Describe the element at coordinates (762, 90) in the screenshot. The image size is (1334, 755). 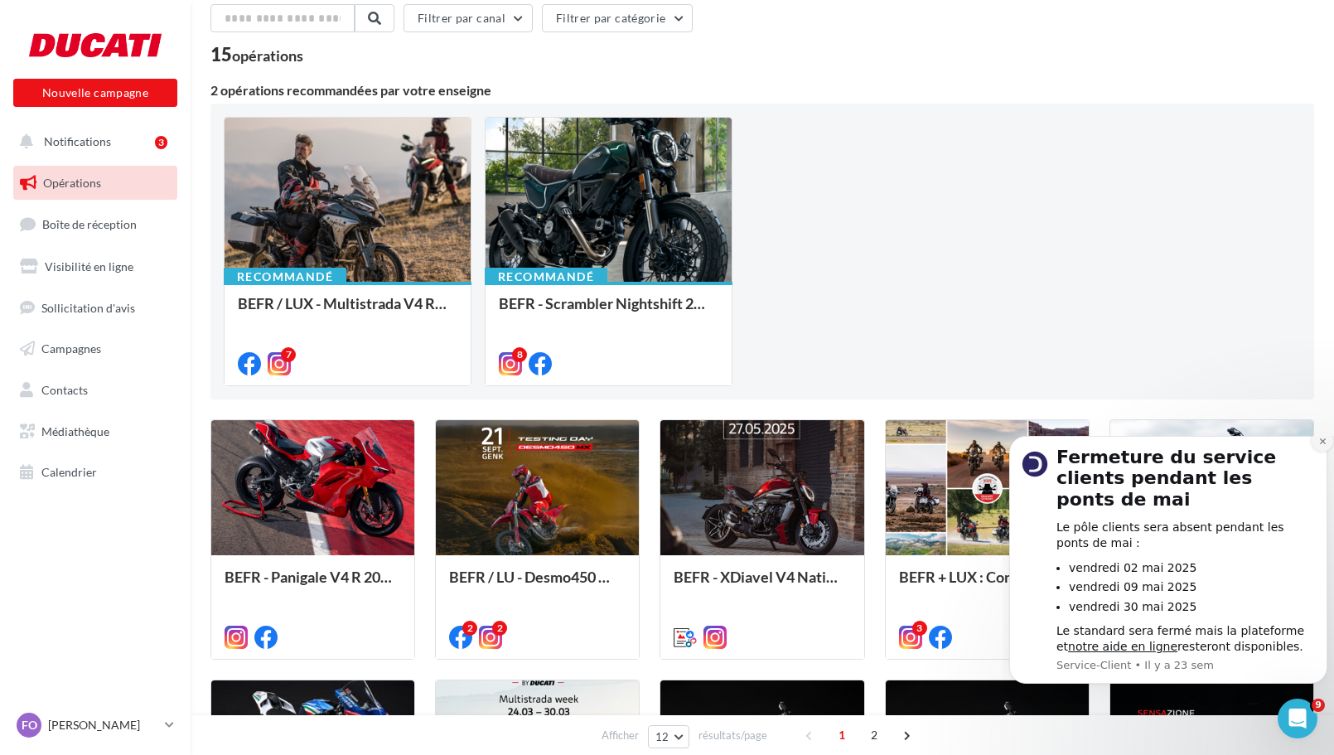
I see `div: 2 opérations recommandées par votre enseigne` at that location.